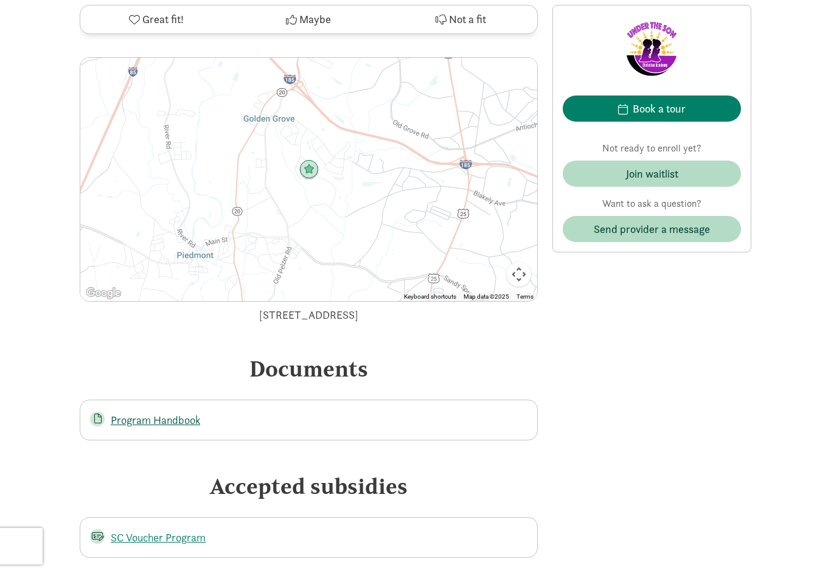 The image size is (831, 573). What do you see at coordinates (467, 19) in the screenshot?
I see `span: Not a fit` at bounding box center [467, 19].